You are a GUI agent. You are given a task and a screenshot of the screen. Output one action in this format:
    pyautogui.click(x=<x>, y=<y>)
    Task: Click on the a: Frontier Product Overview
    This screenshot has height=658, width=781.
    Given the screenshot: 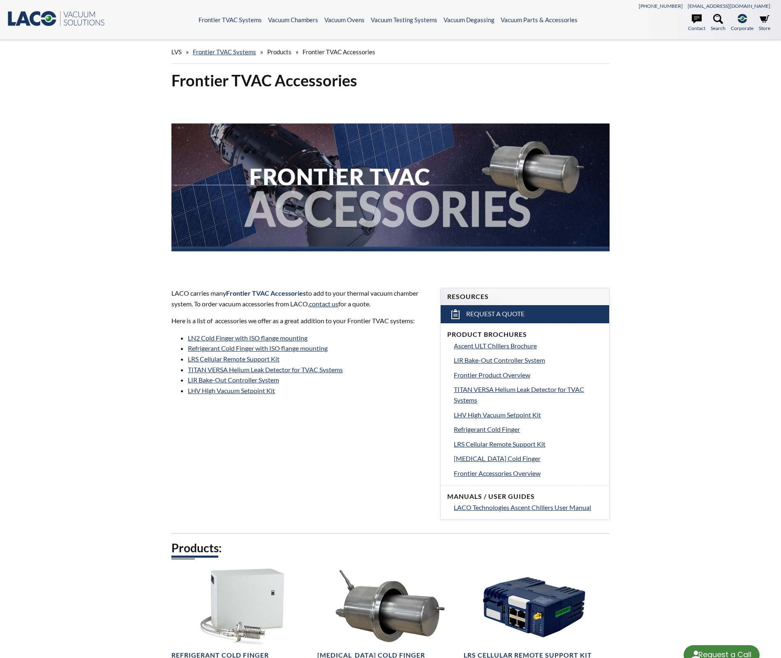 What is the action you would take?
    pyautogui.click(x=528, y=375)
    